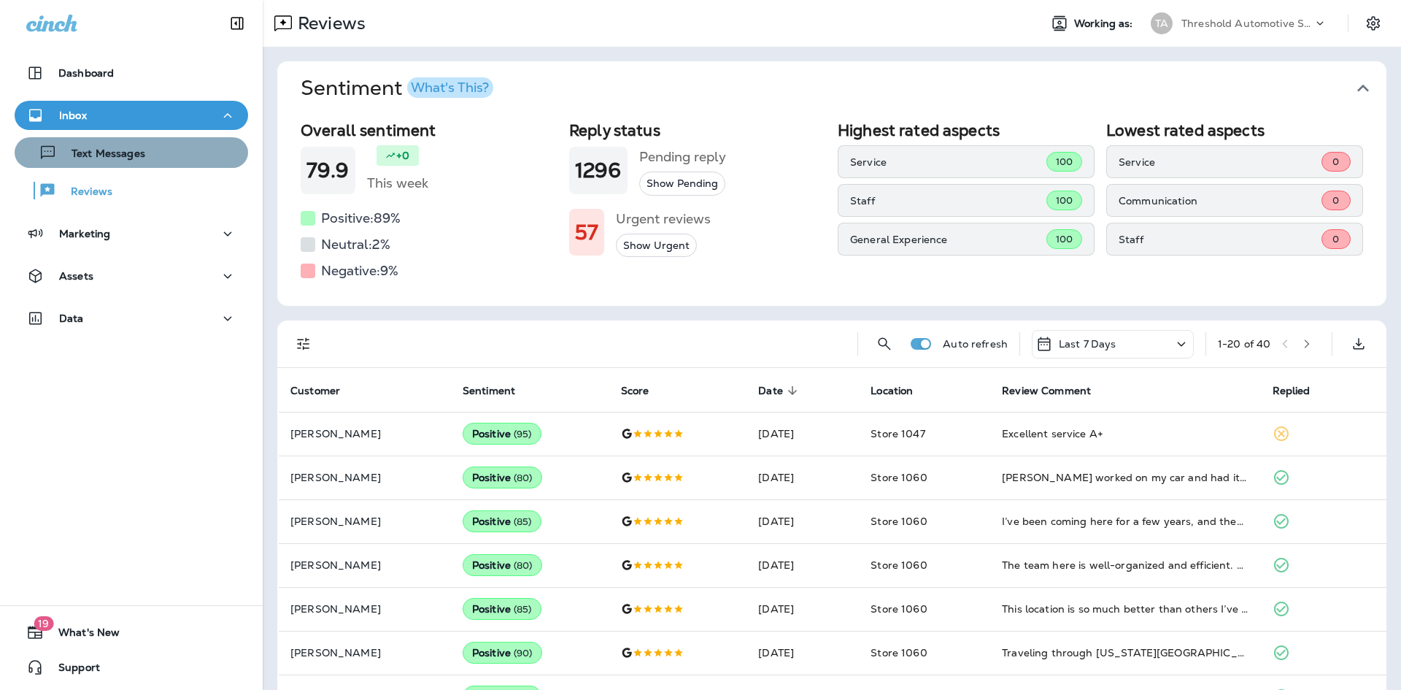  I want to click on button: 19What's New, so click(131, 632).